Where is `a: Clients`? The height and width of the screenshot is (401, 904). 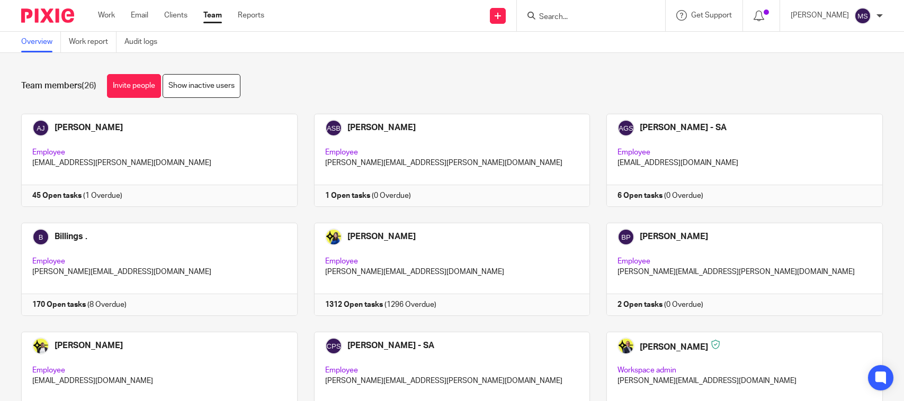
a: Clients is located at coordinates (176, 15).